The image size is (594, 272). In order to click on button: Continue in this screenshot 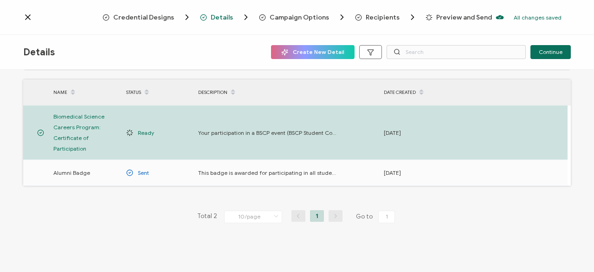, I will do `click(551, 52)`.